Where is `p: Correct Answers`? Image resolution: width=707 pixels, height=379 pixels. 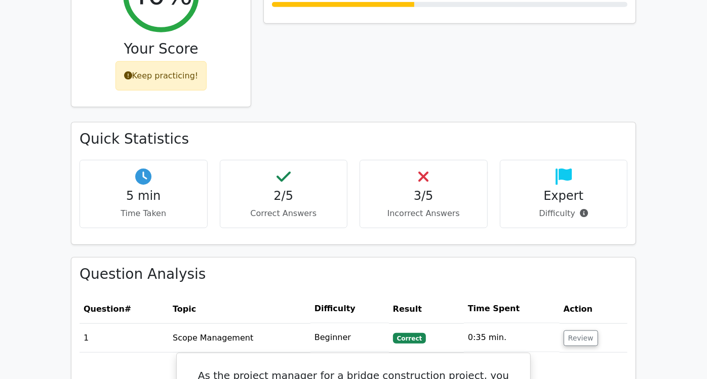 p: Correct Answers is located at coordinates (284, 214).